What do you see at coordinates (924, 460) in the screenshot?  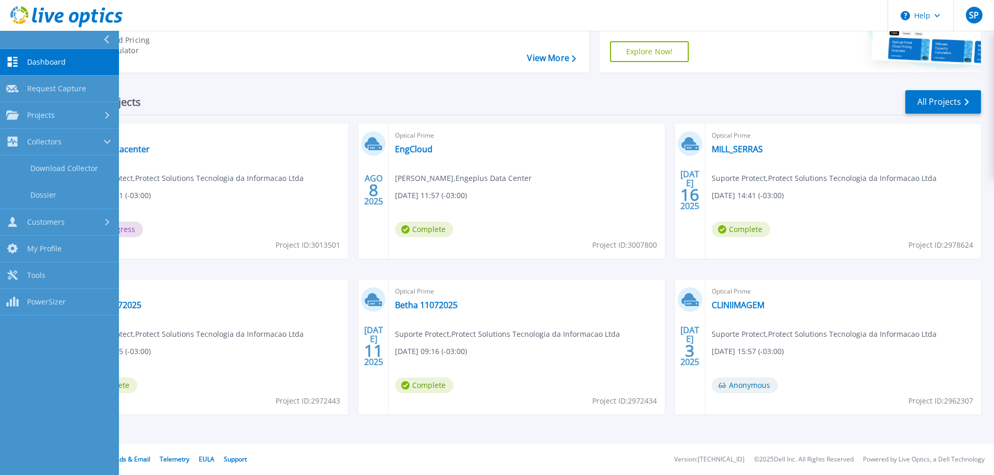 I see `li: Powered by Live Optics, a Dell Technology` at bounding box center [924, 460].